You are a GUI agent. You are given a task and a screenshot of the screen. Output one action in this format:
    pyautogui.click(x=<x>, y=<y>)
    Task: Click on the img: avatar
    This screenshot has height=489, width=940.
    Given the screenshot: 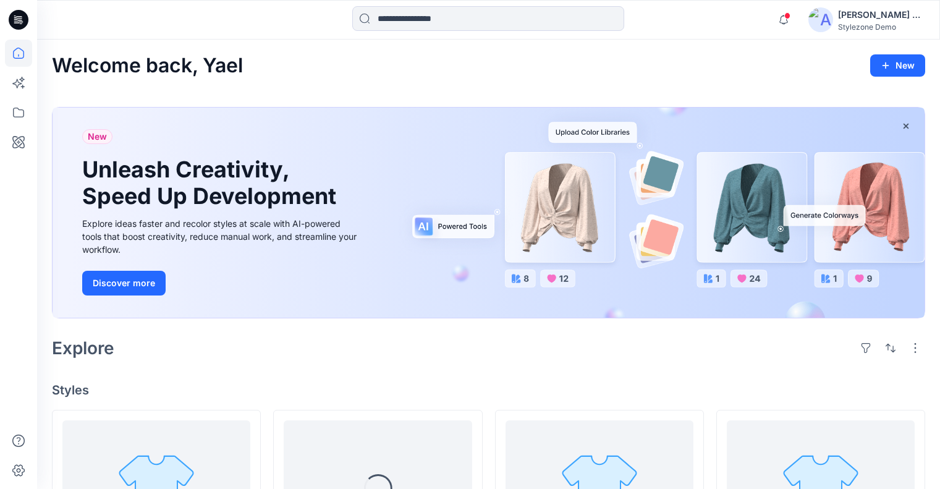 What is the action you would take?
    pyautogui.click(x=821, y=20)
    